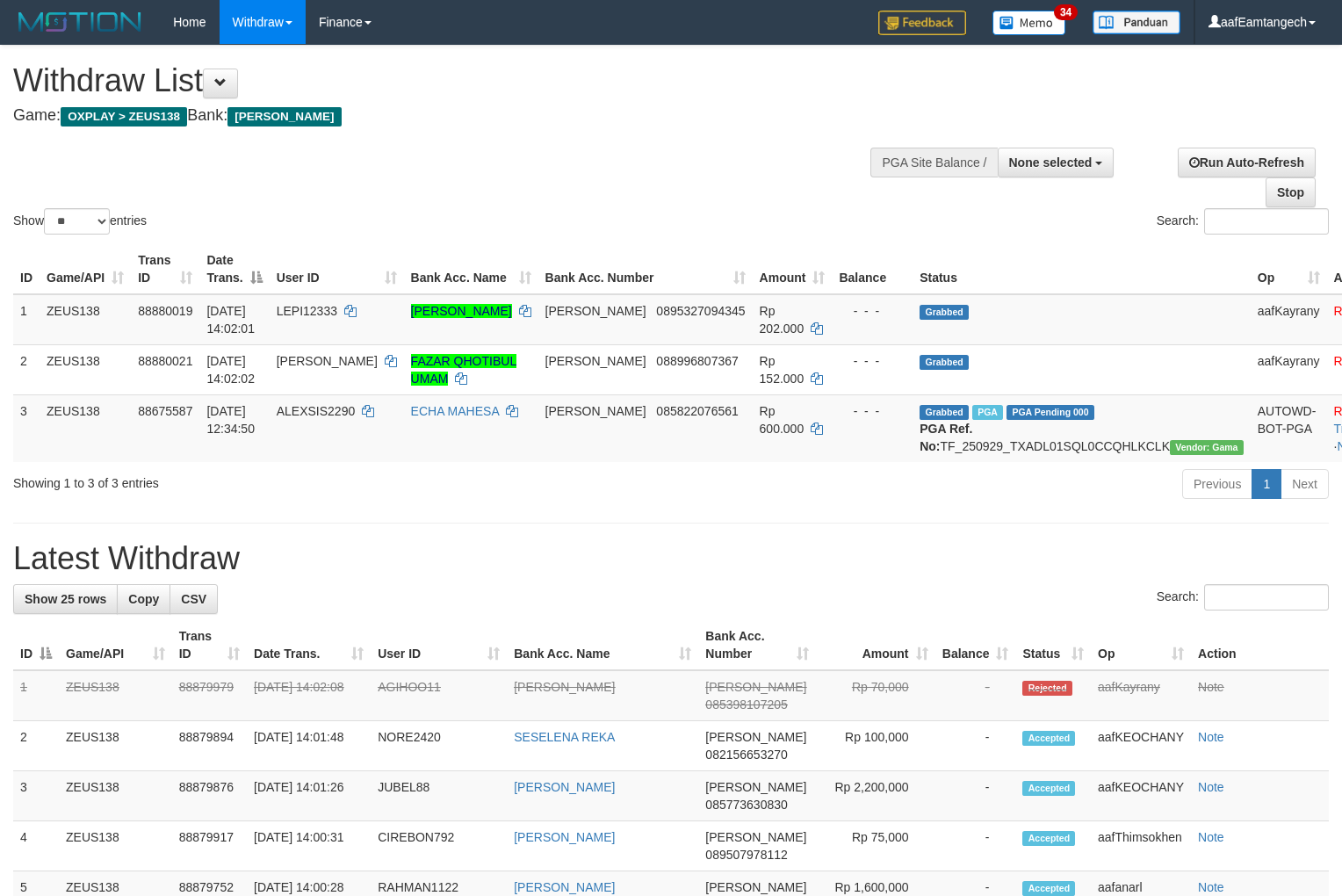 Image resolution: width=1342 pixels, height=896 pixels. I want to click on td: aafThimsokhen, so click(1141, 845).